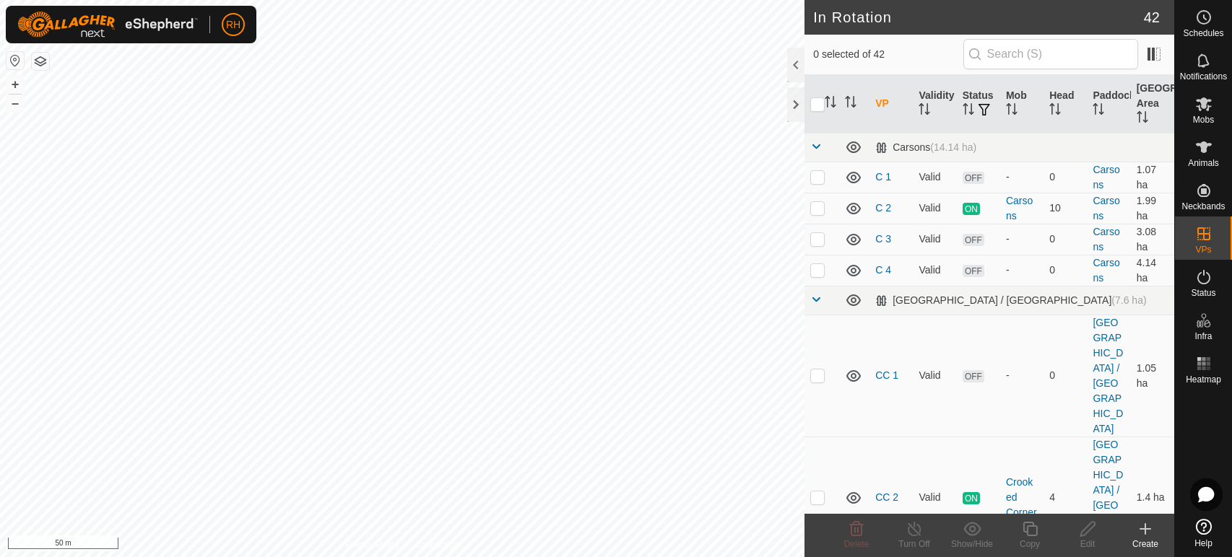 Image resolution: width=1232 pixels, height=557 pixels. What do you see at coordinates (883, 208) in the screenshot?
I see `a: C 2` at bounding box center [883, 208].